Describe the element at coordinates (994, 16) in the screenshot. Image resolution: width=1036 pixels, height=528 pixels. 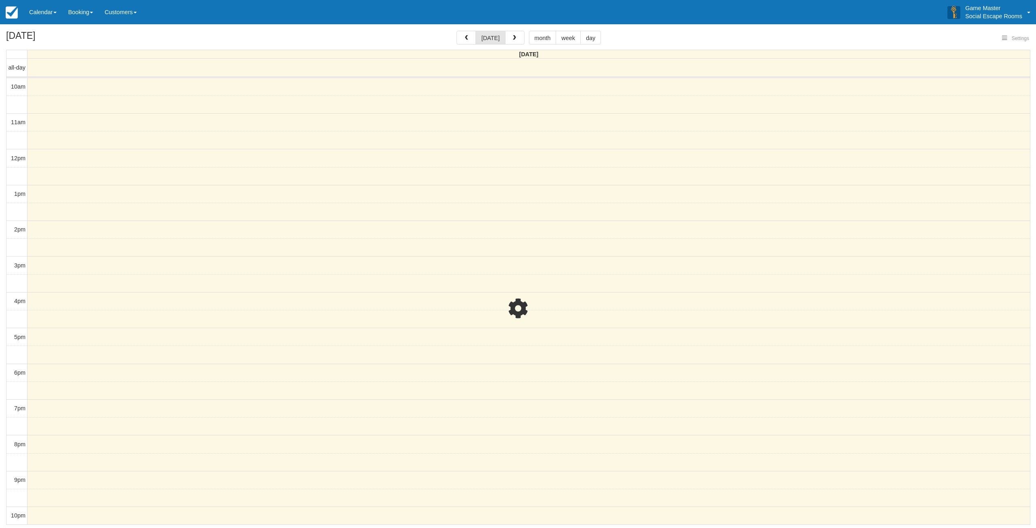
I see `p: Social Escape Rooms` at that location.